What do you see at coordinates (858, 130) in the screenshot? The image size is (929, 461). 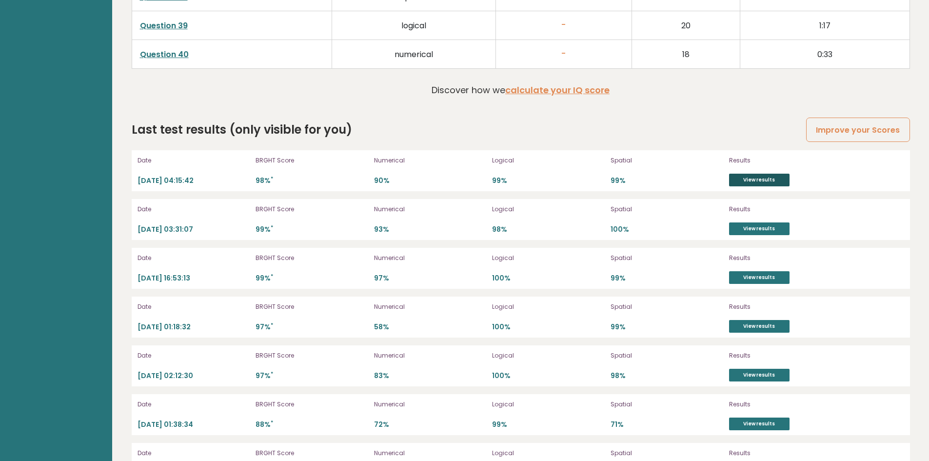 I see `a: Improve your Scores` at bounding box center [858, 130].